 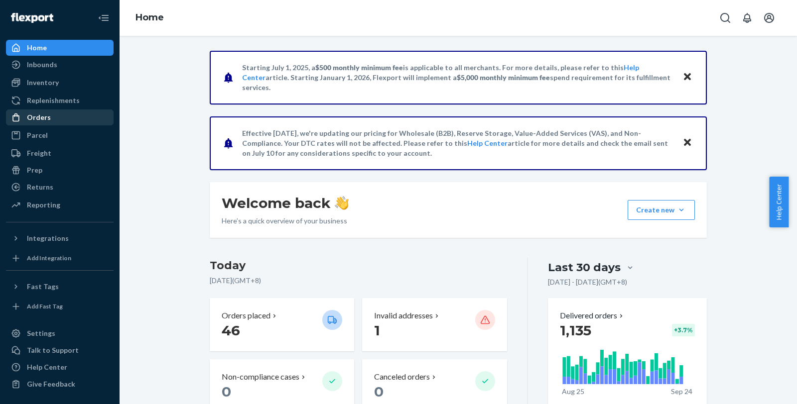 I want to click on a: Freight, so click(x=60, y=153).